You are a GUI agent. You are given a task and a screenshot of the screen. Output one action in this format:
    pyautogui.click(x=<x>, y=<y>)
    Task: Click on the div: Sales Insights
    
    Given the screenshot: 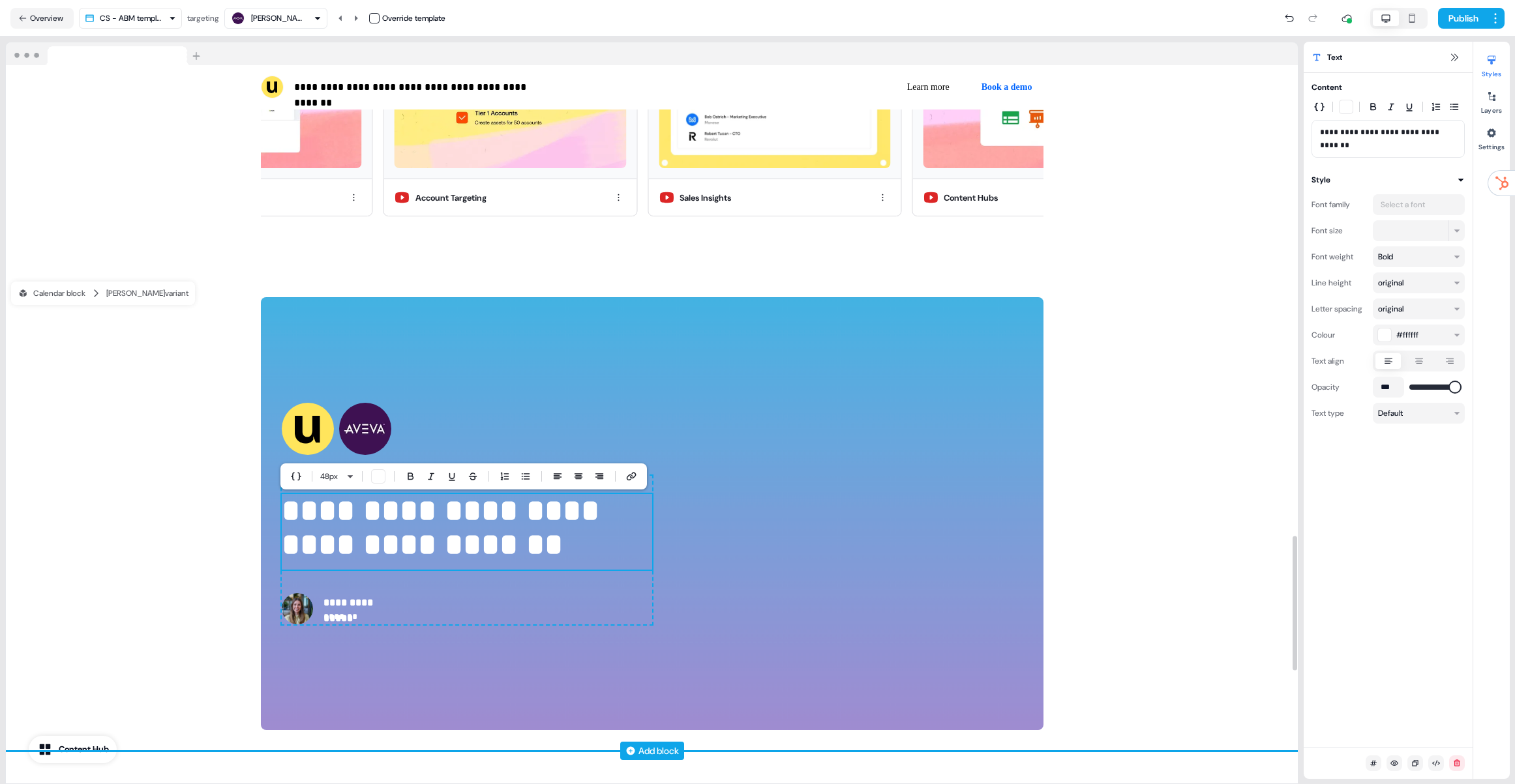 What is the action you would take?
    pyautogui.click(x=705, y=198)
    